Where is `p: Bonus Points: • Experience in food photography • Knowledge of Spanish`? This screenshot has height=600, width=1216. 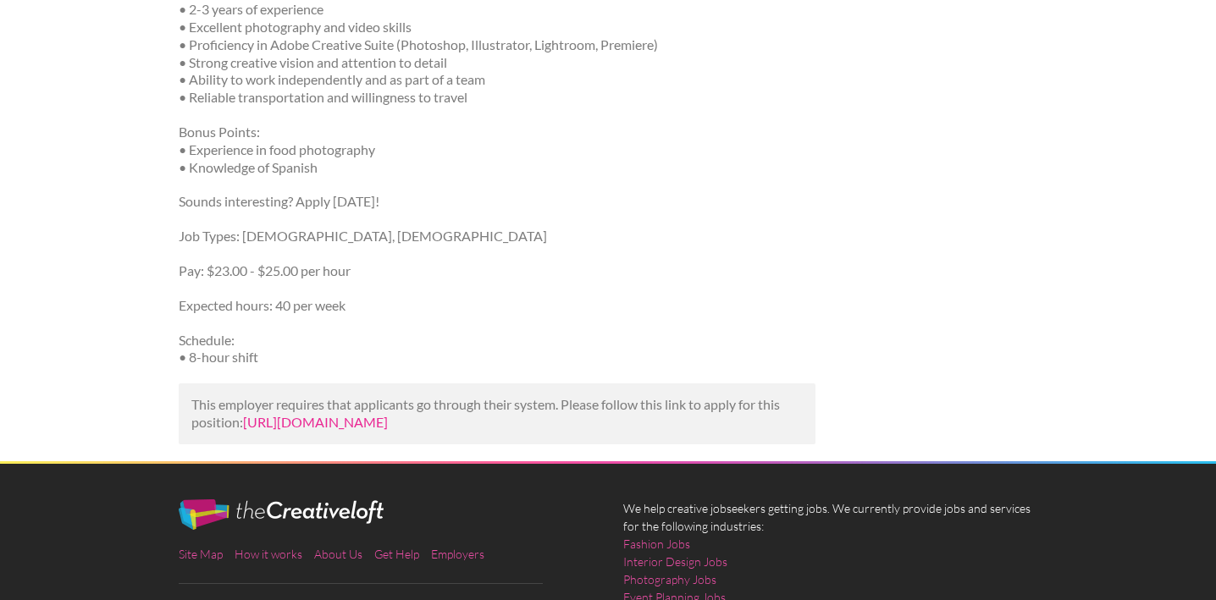 p: Bonus Points: • Experience in food photography • Knowledge of Spanish is located at coordinates (497, 150).